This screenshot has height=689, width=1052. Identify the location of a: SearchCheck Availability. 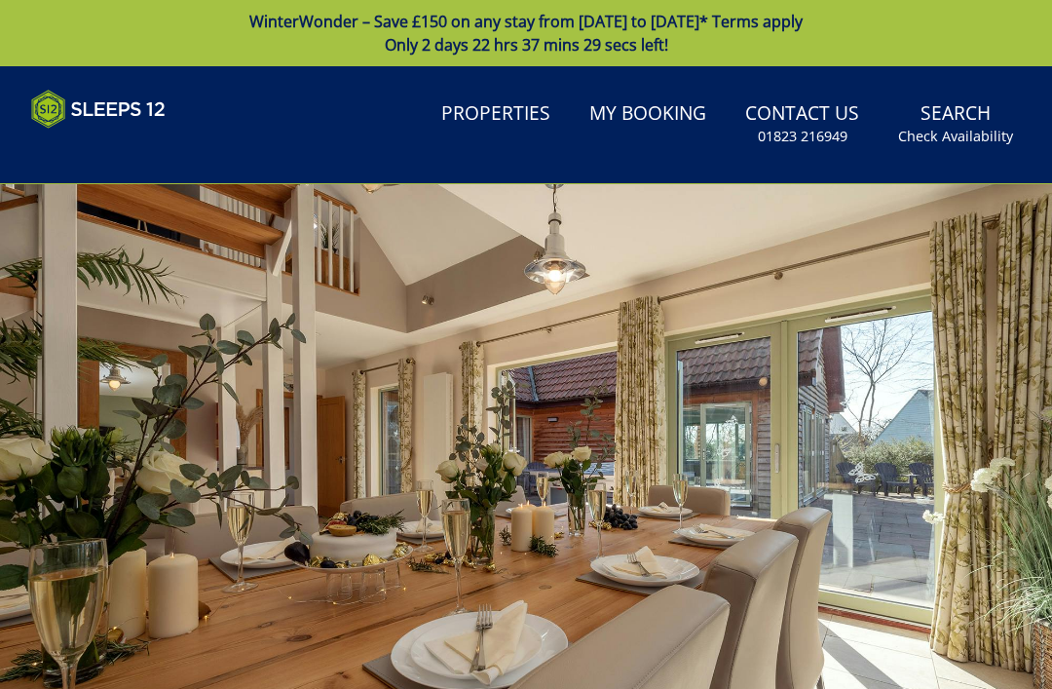
(956, 124).